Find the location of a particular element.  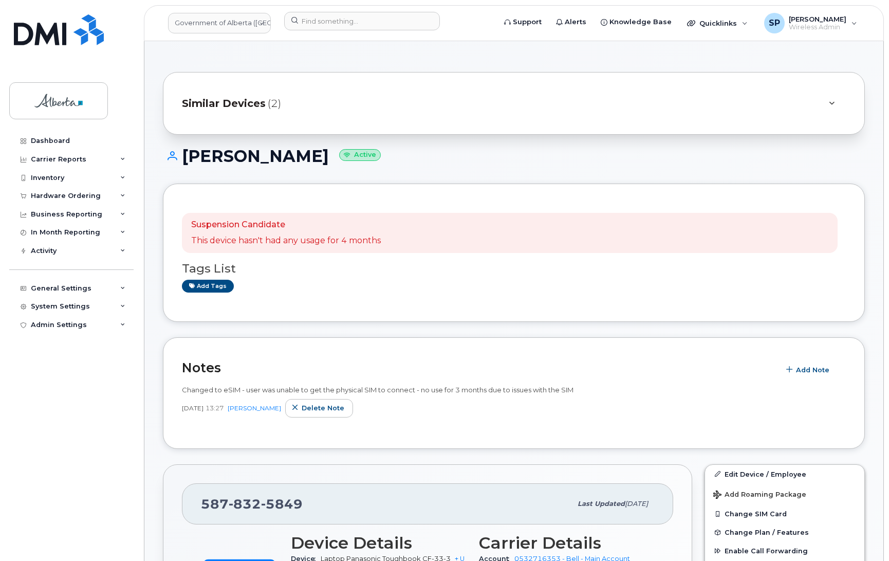

h3: Device Details is located at coordinates (379, 543).